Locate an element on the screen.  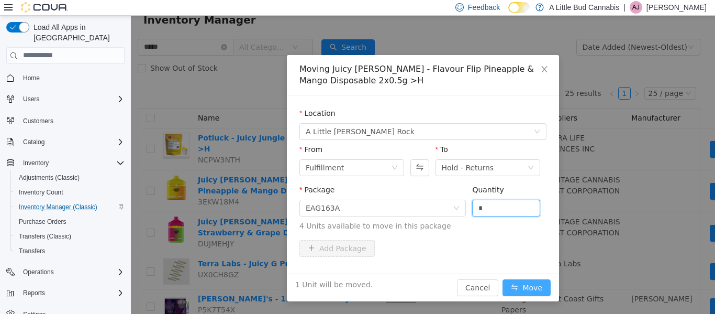
label: From is located at coordinates (180, 134).